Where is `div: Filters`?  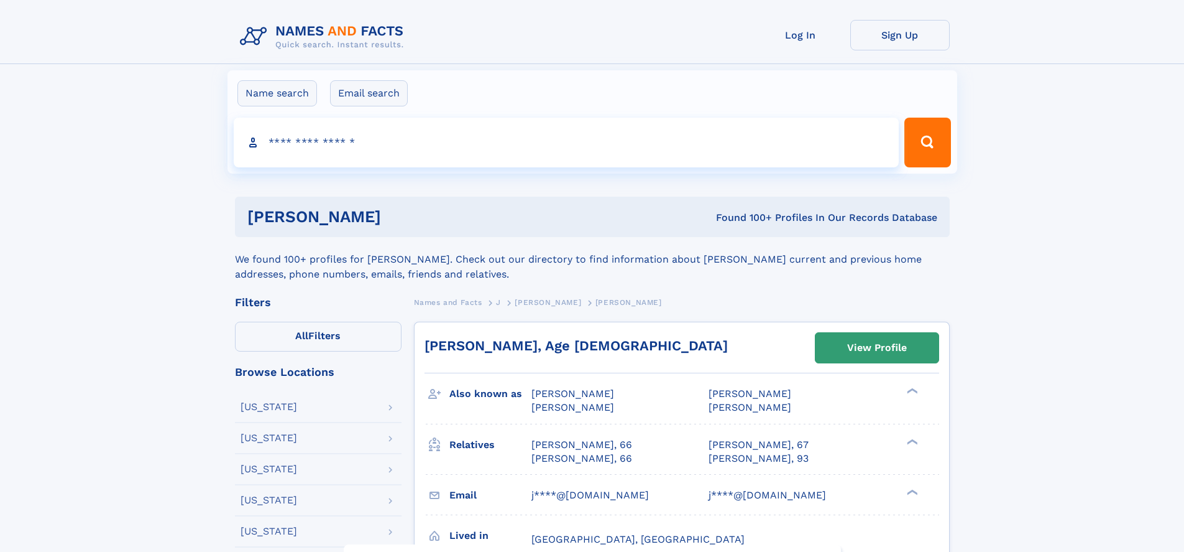
div: Filters is located at coordinates (318, 302).